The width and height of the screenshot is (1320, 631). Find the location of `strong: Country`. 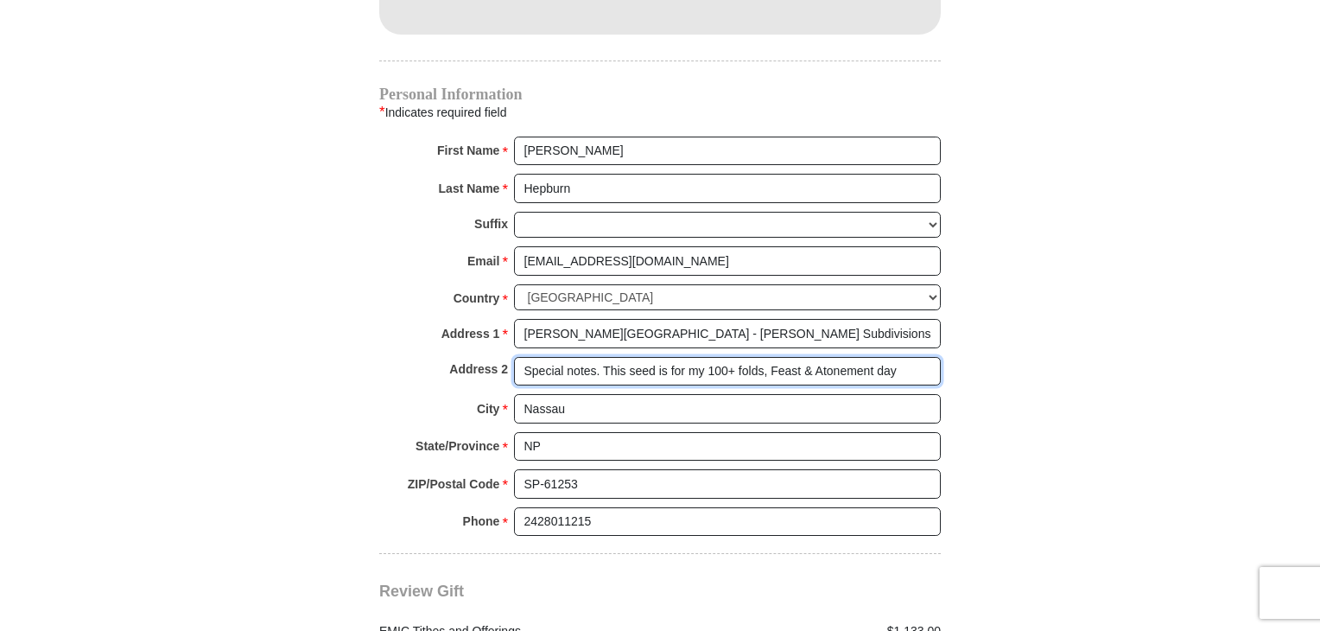

strong: Country is located at coordinates (477, 298).